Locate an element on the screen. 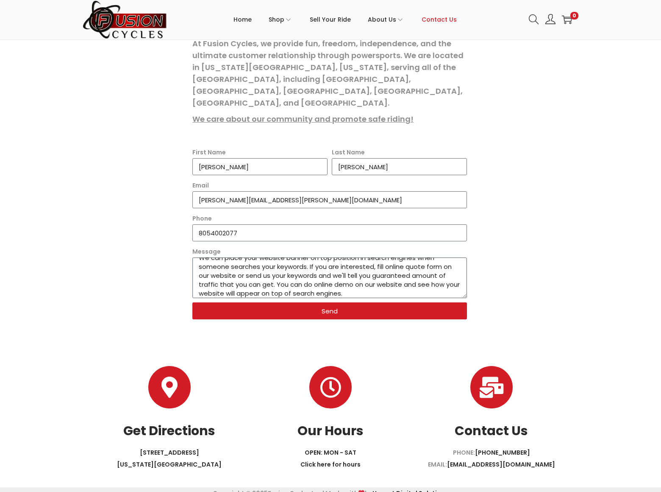 This screenshot has height=492, width=661. span: Home is located at coordinates (242, 19).